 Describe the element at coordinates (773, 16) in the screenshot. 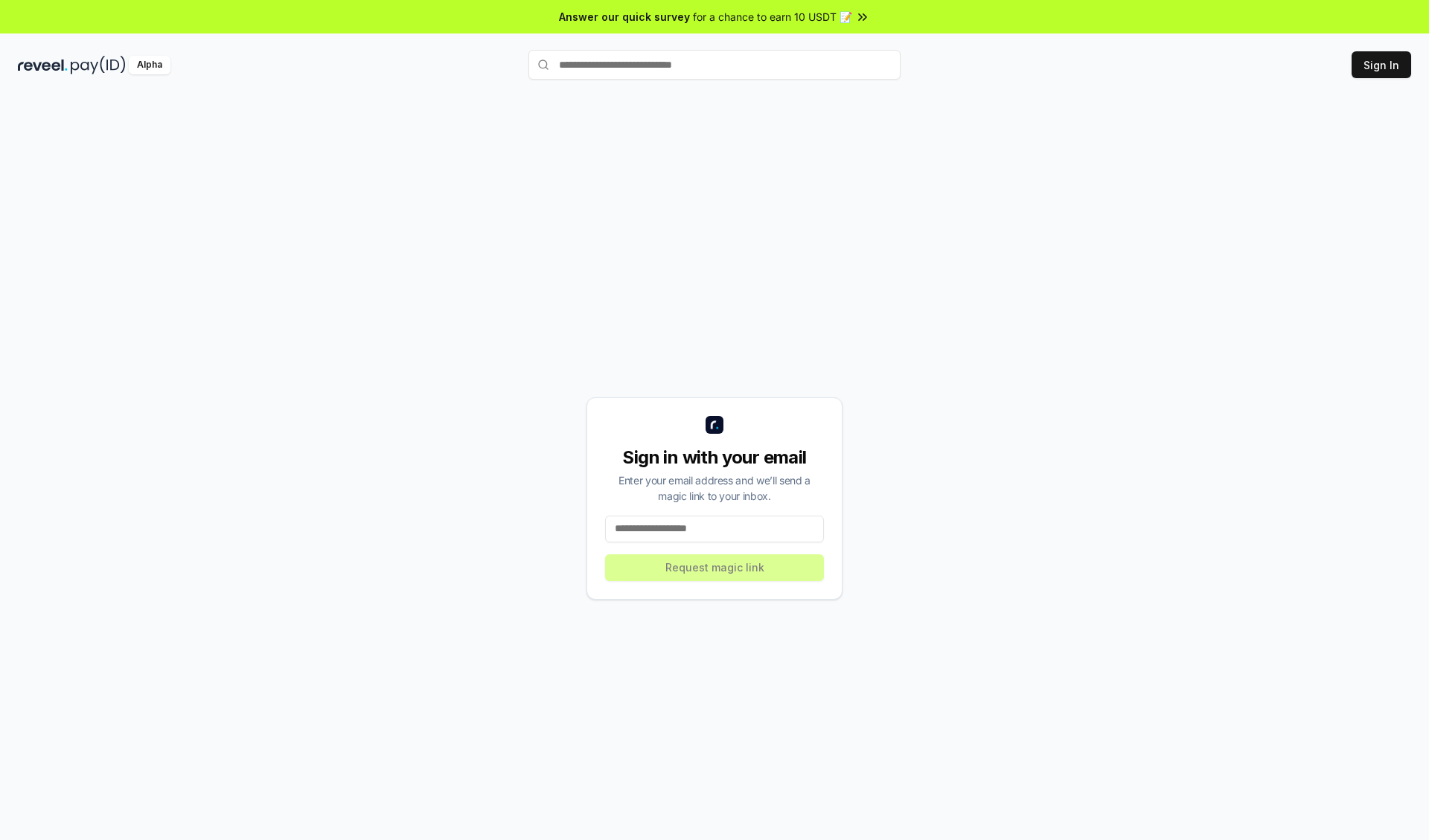

I see `span: for a chance to earn 10 USDT 📝` at that location.